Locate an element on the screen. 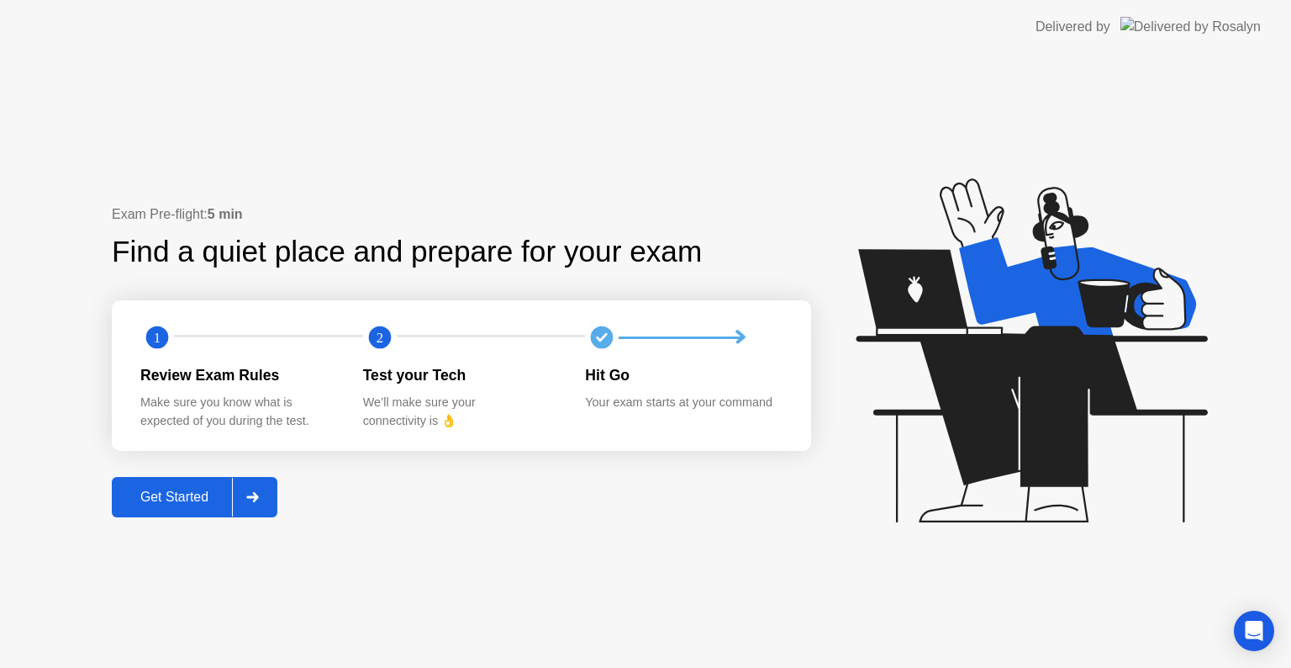 The width and height of the screenshot is (1291, 668). div: We’ll make sure your connectivity is 👌 is located at coordinates (461, 411).